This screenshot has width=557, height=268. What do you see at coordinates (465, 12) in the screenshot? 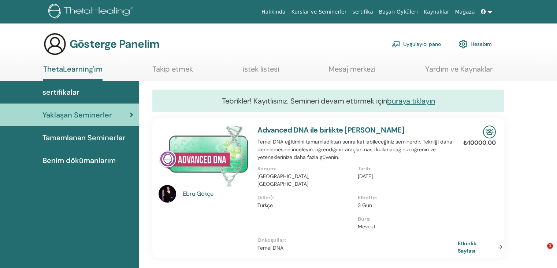
I see `font: Mağaza` at bounding box center [465, 12].